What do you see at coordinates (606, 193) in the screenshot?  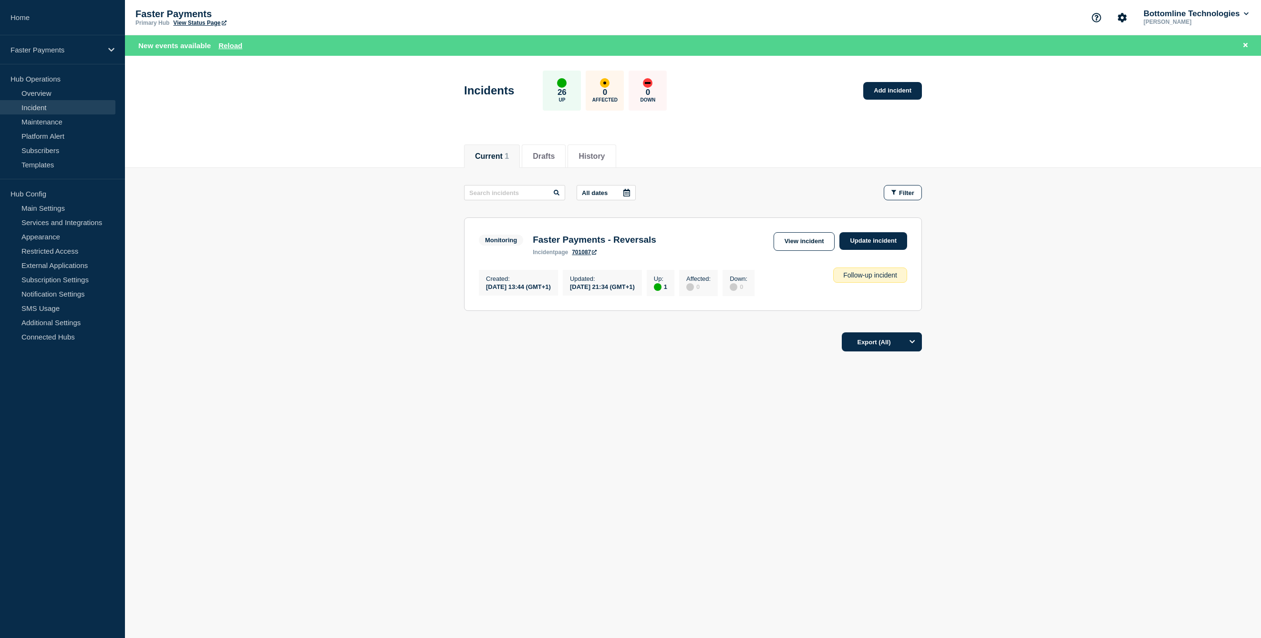 I see `button: All dates` at bounding box center [606, 193].